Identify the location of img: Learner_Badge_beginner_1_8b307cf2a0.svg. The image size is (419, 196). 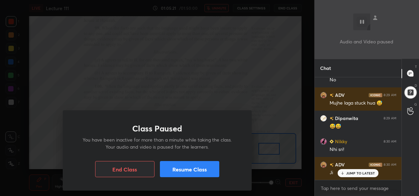
(331, 142).